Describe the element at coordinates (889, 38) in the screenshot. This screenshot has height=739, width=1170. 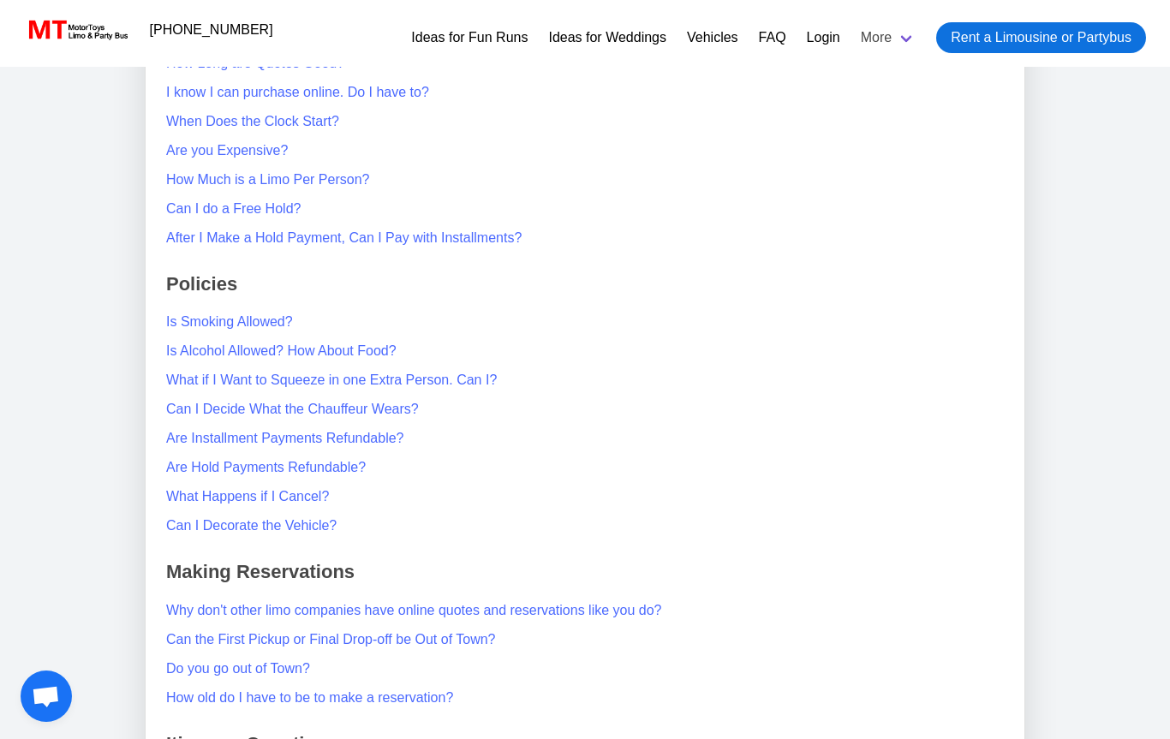
I see `a: More` at that location.